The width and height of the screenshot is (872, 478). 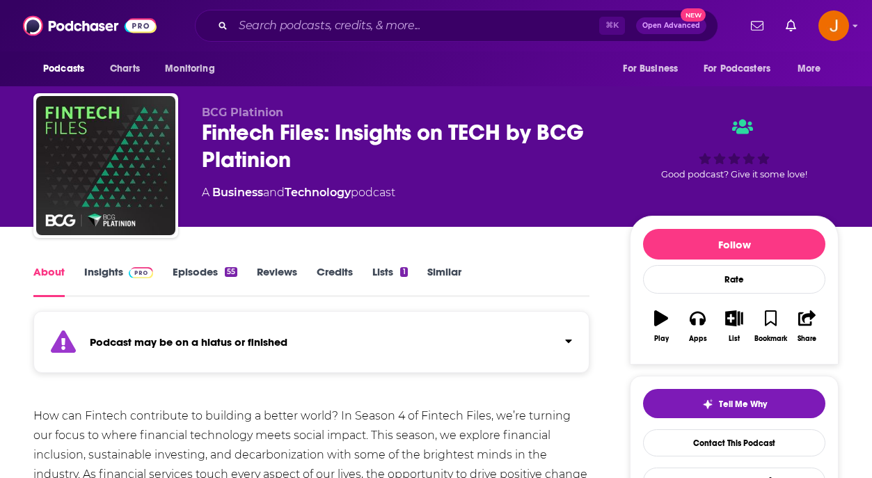 I want to click on a: Charts, so click(x=125, y=69).